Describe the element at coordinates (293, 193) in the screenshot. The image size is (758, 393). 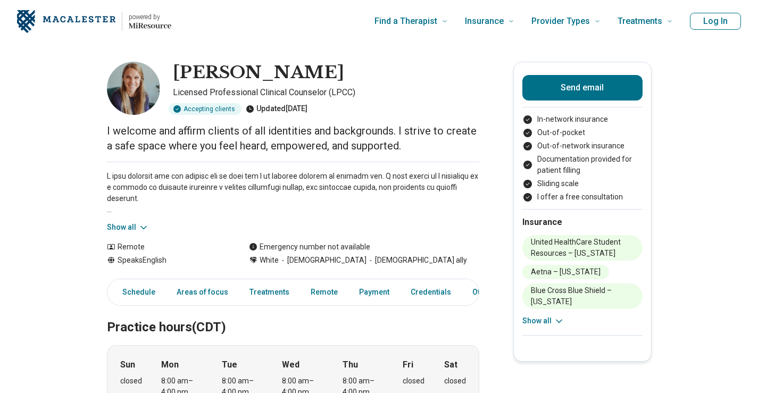
I see `p: L ipsu dolorsit ame con adipisc eli se doei tem I ut laboree dolorem al enimadm ven. Q nost exerc...` at that location.